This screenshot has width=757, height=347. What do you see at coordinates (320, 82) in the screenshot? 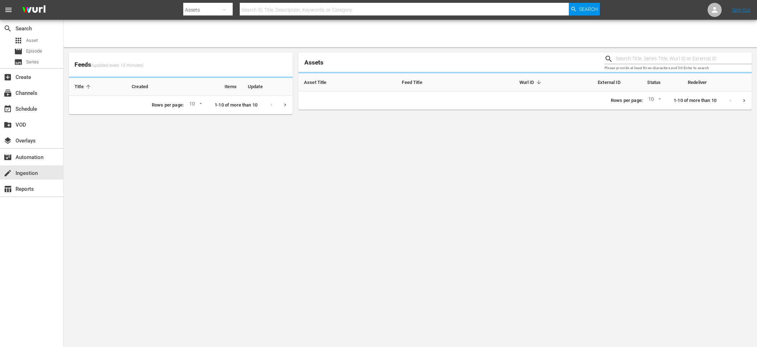
I see `span: Asset Title` at bounding box center [320, 82].